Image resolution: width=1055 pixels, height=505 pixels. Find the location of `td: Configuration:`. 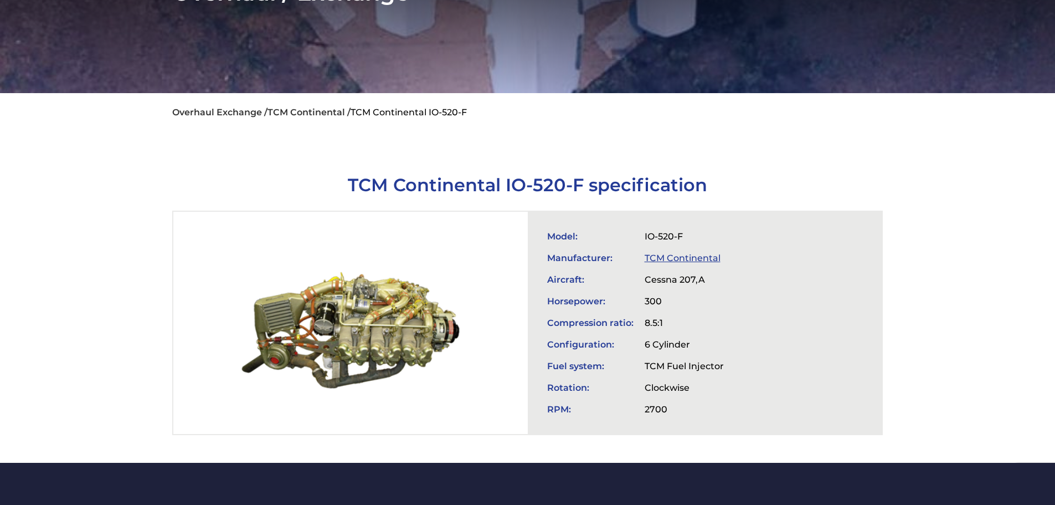

td: Configuration: is located at coordinates (590, 344).